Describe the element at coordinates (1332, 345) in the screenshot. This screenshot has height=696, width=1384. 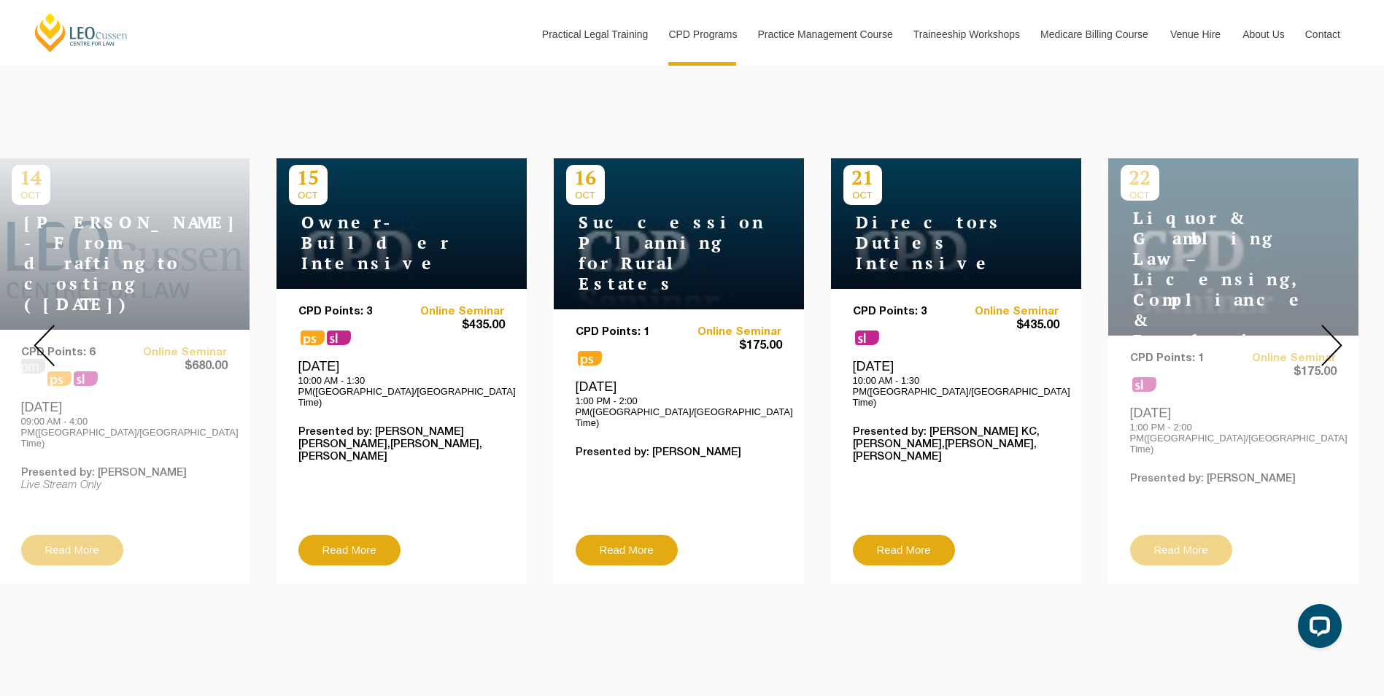
I see `img: Next` at that location.